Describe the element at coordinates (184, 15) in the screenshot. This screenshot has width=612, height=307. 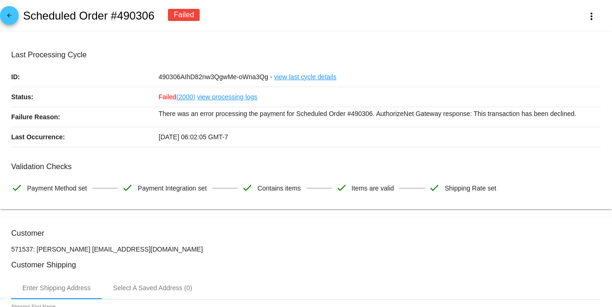
I see `div: Failed` at that location.